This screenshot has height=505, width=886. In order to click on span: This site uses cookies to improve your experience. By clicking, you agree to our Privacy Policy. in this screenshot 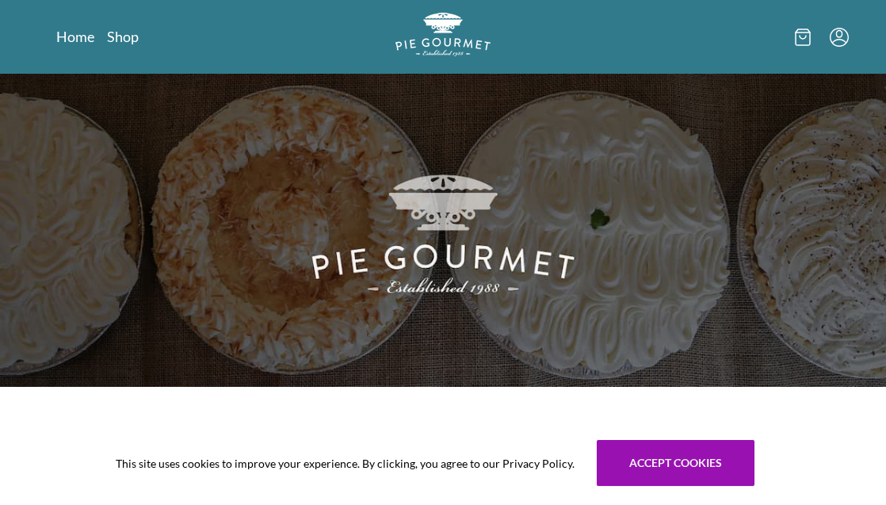, I will do `click(345, 463)`.